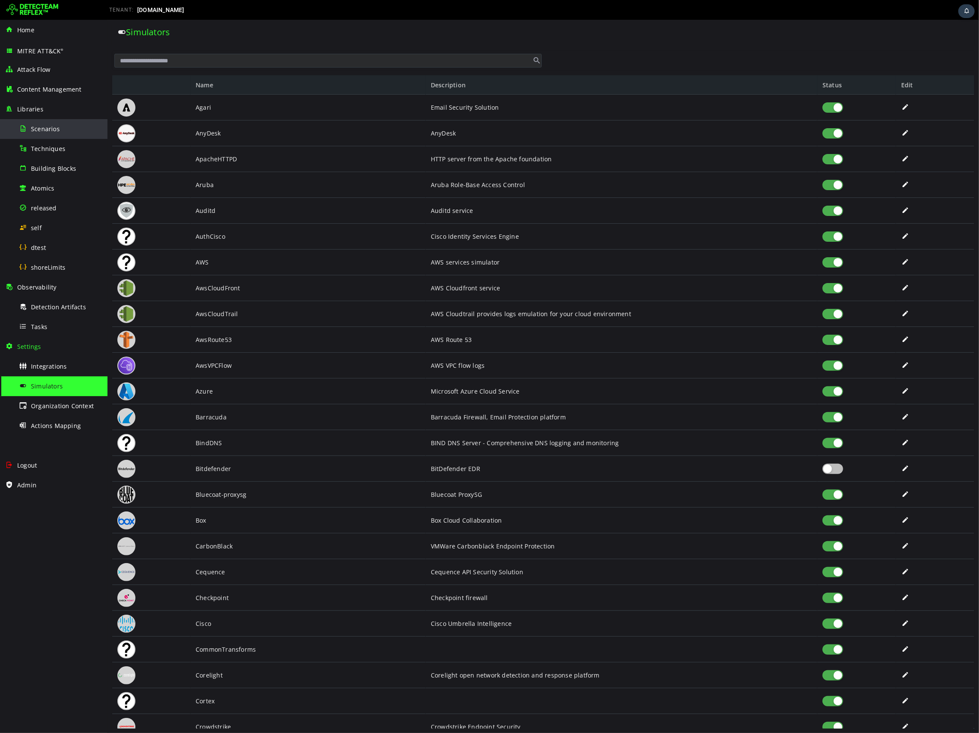  I want to click on div: Cisco, so click(200, 604).